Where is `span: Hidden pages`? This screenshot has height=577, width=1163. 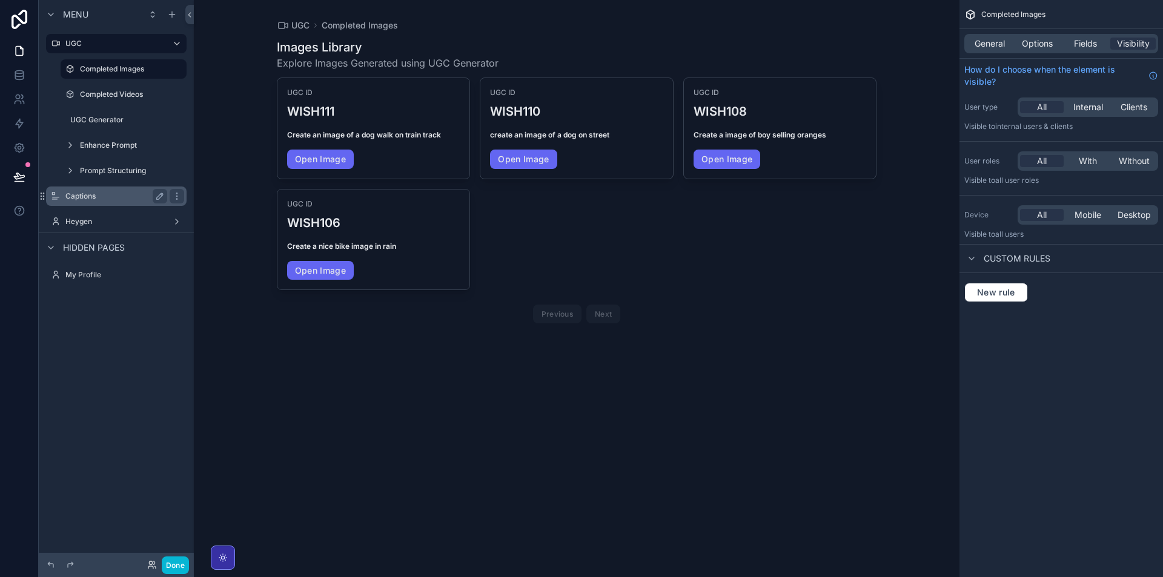
span: Hidden pages is located at coordinates (94, 248).